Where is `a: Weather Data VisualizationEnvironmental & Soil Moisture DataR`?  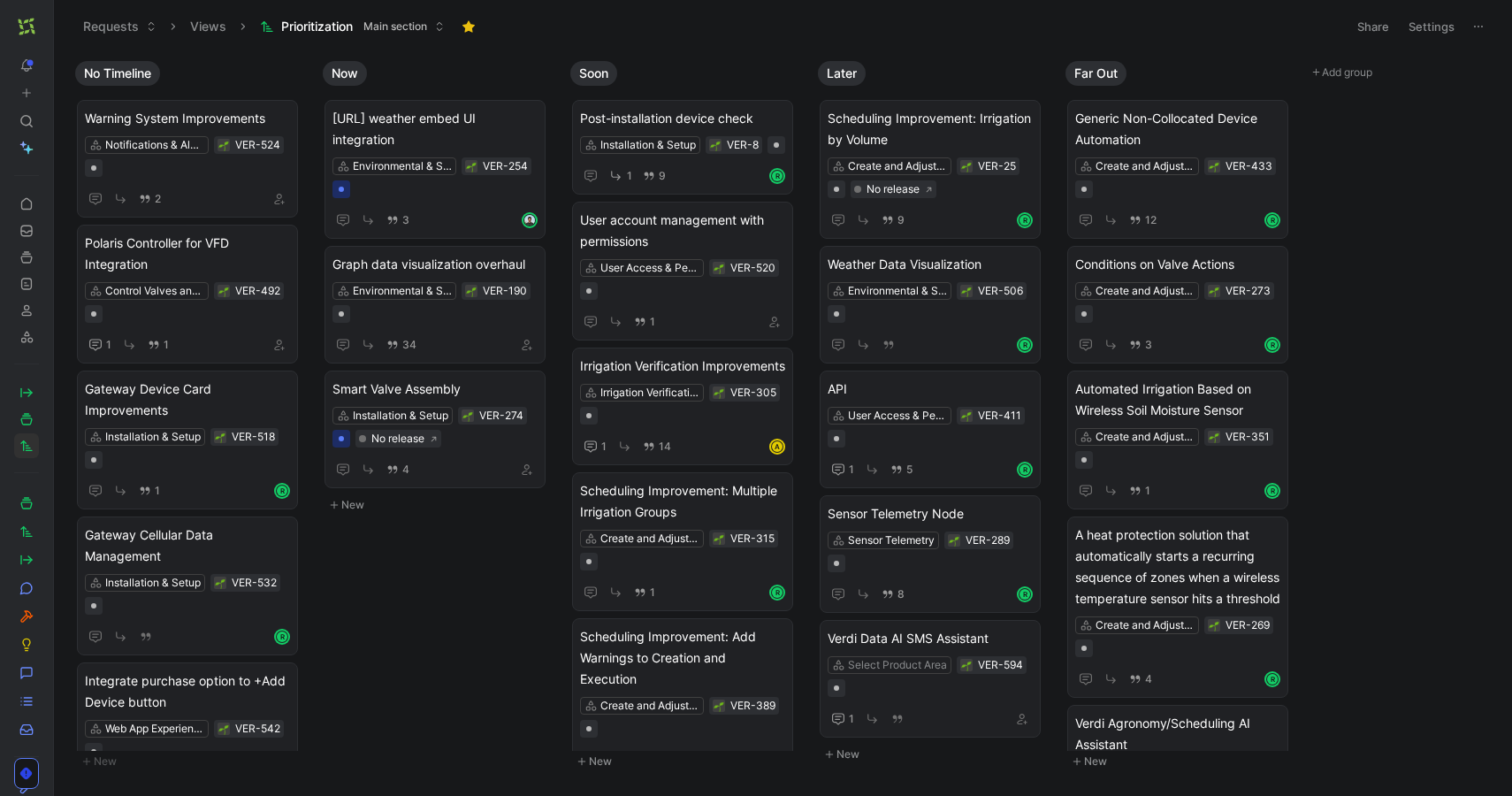
a: Weather Data VisualizationEnvironmental & Soil Moisture DataR is located at coordinates (930, 304).